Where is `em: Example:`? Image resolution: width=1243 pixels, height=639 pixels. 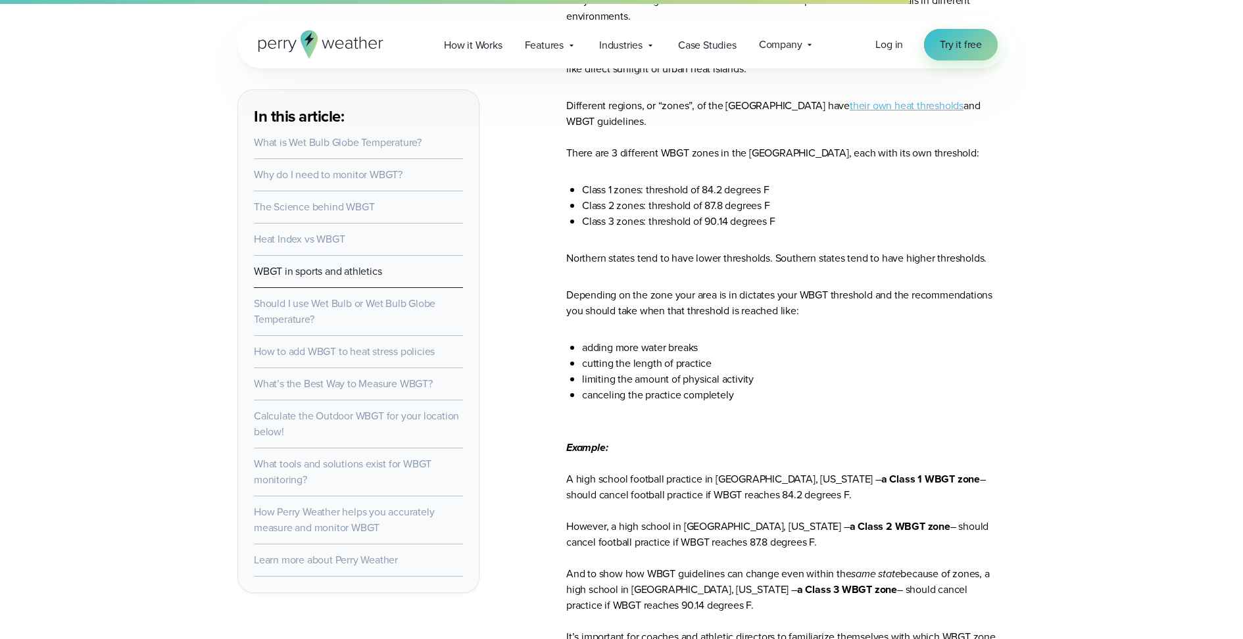
em: Example: is located at coordinates (587, 447).